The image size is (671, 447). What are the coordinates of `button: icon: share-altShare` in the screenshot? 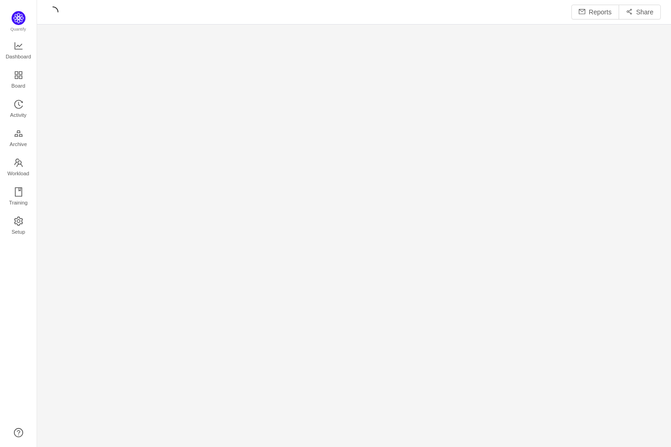 It's located at (640, 12).